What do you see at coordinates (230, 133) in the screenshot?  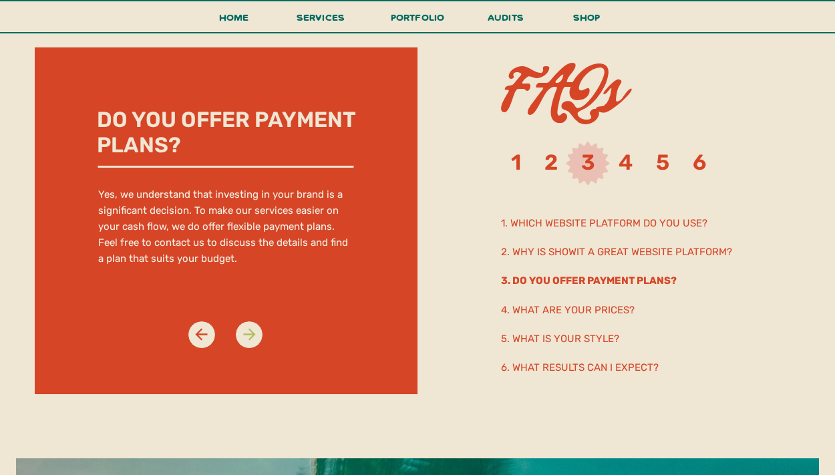 I see `h2: Do you offer payment plans?` at bounding box center [230, 133].